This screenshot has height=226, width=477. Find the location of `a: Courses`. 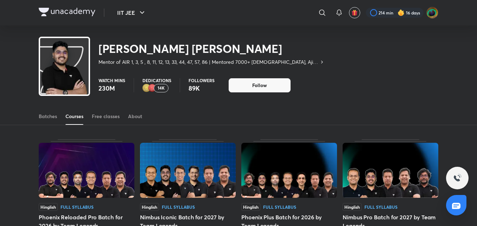

a: Courses is located at coordinates (74, 116).